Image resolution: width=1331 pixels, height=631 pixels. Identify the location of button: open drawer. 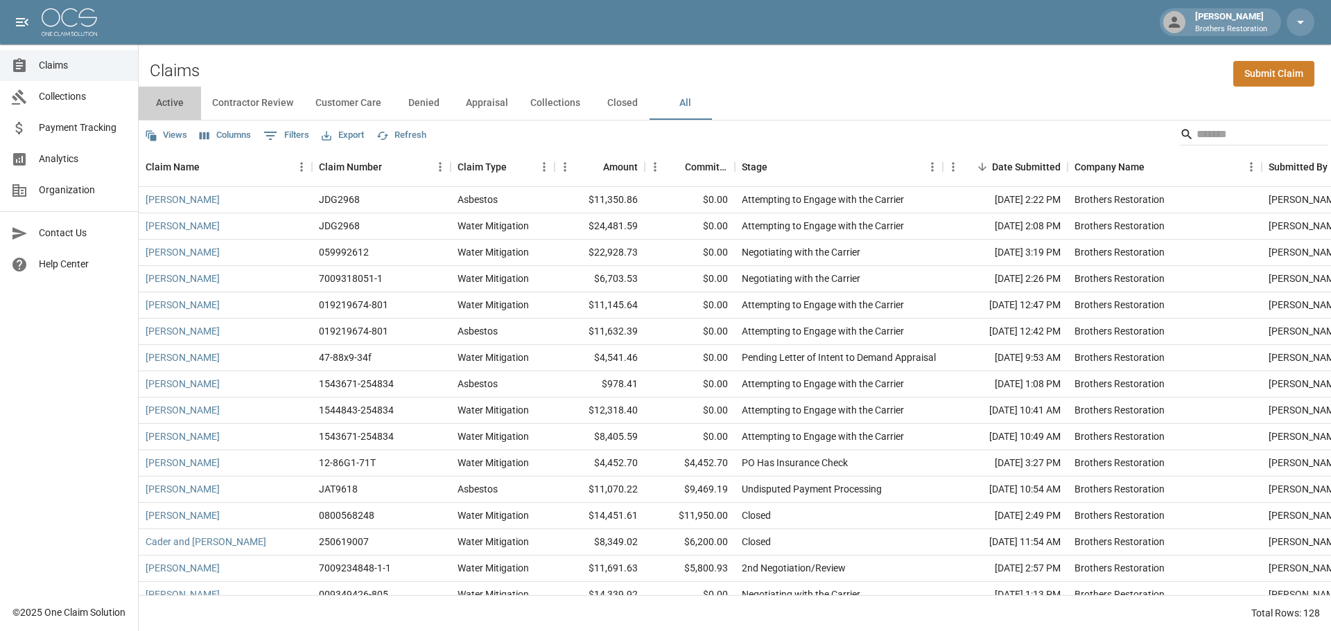
(22, 22).